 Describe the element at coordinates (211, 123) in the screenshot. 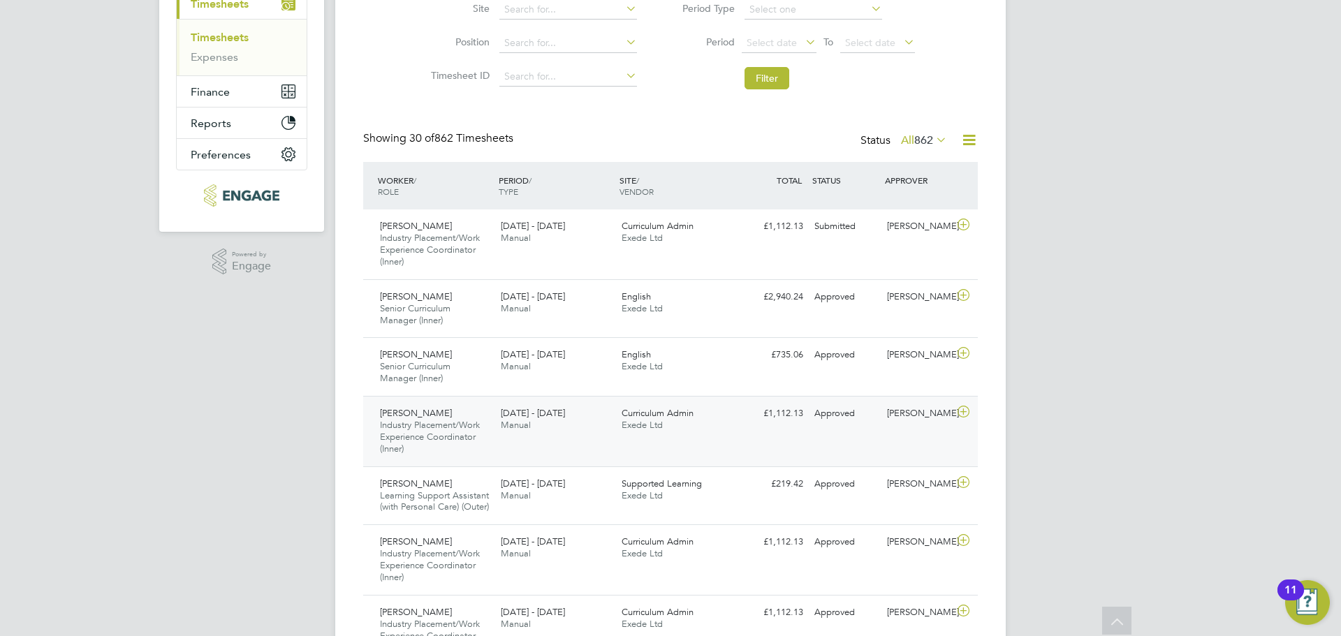

I see `span: Reports` at that location.